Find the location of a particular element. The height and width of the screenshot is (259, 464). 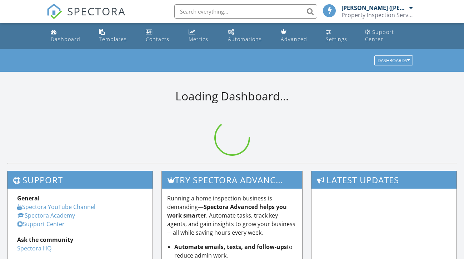

strong: General is located at coordinates (28, 198).